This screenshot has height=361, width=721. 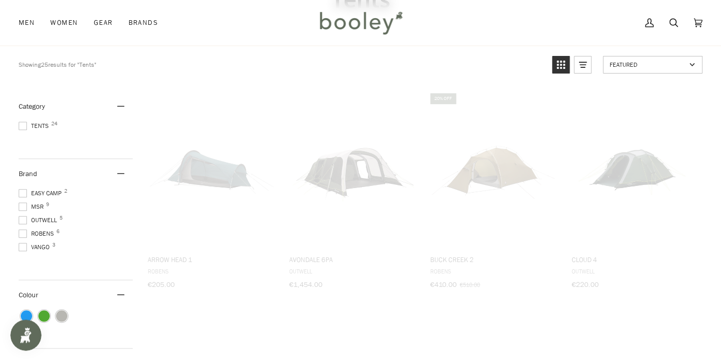 I want to click on span: MSR, so click(x=33, y=207).